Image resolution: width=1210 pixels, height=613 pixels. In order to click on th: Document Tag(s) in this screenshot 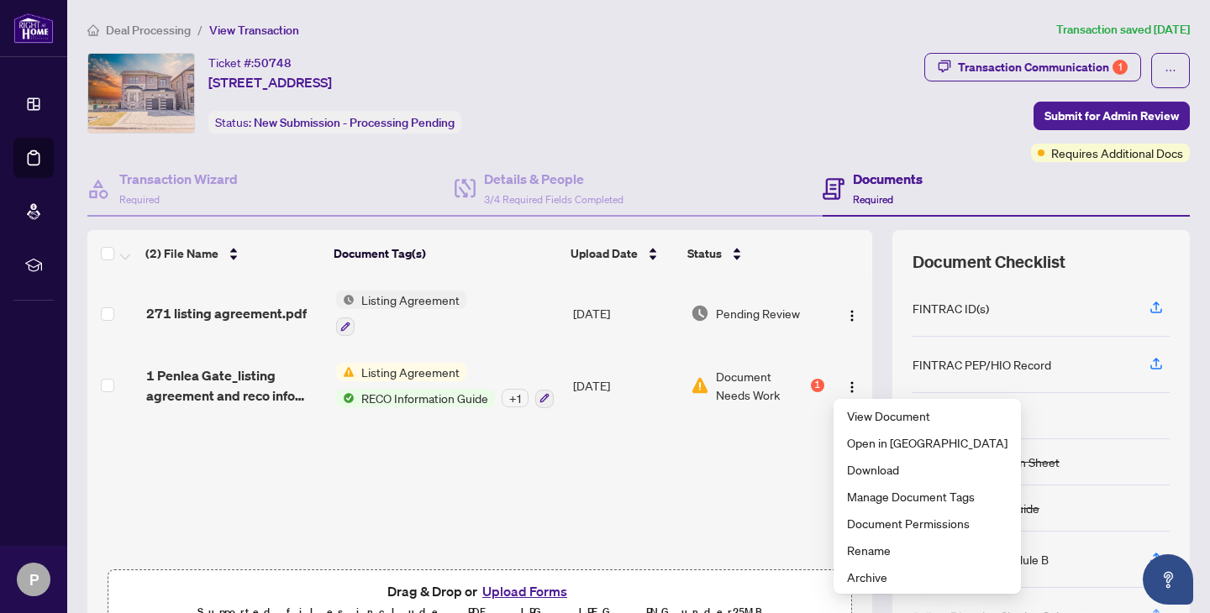, I will do `click(445, 254)`.